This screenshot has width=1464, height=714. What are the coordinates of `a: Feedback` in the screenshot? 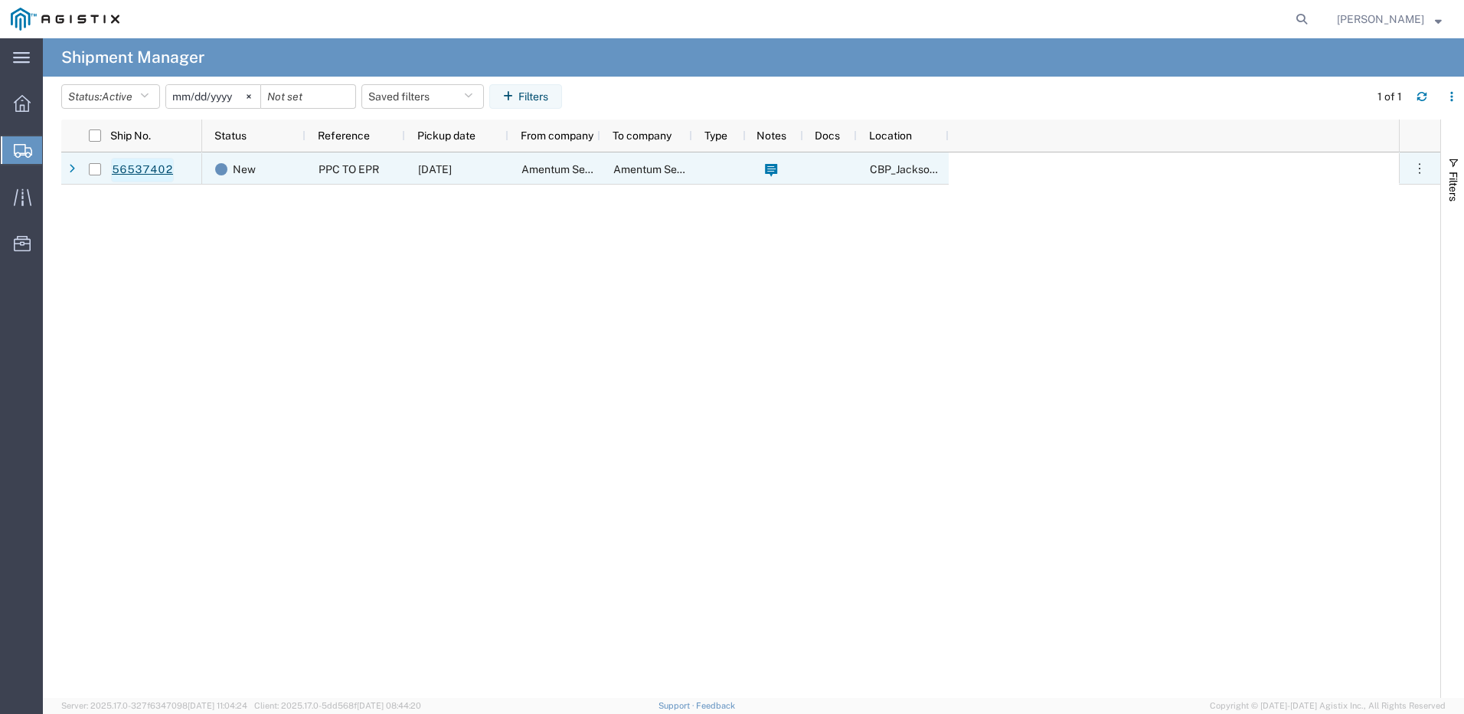 It's located at (715, 705).